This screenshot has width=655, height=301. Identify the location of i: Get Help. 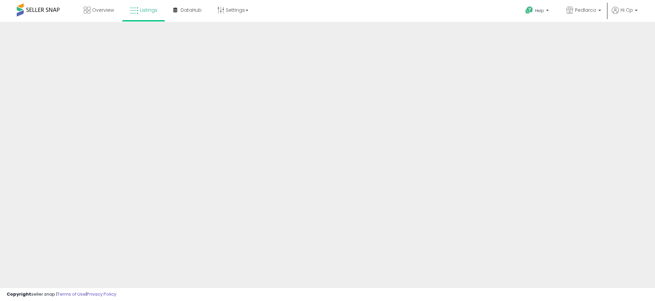
(529, 10).